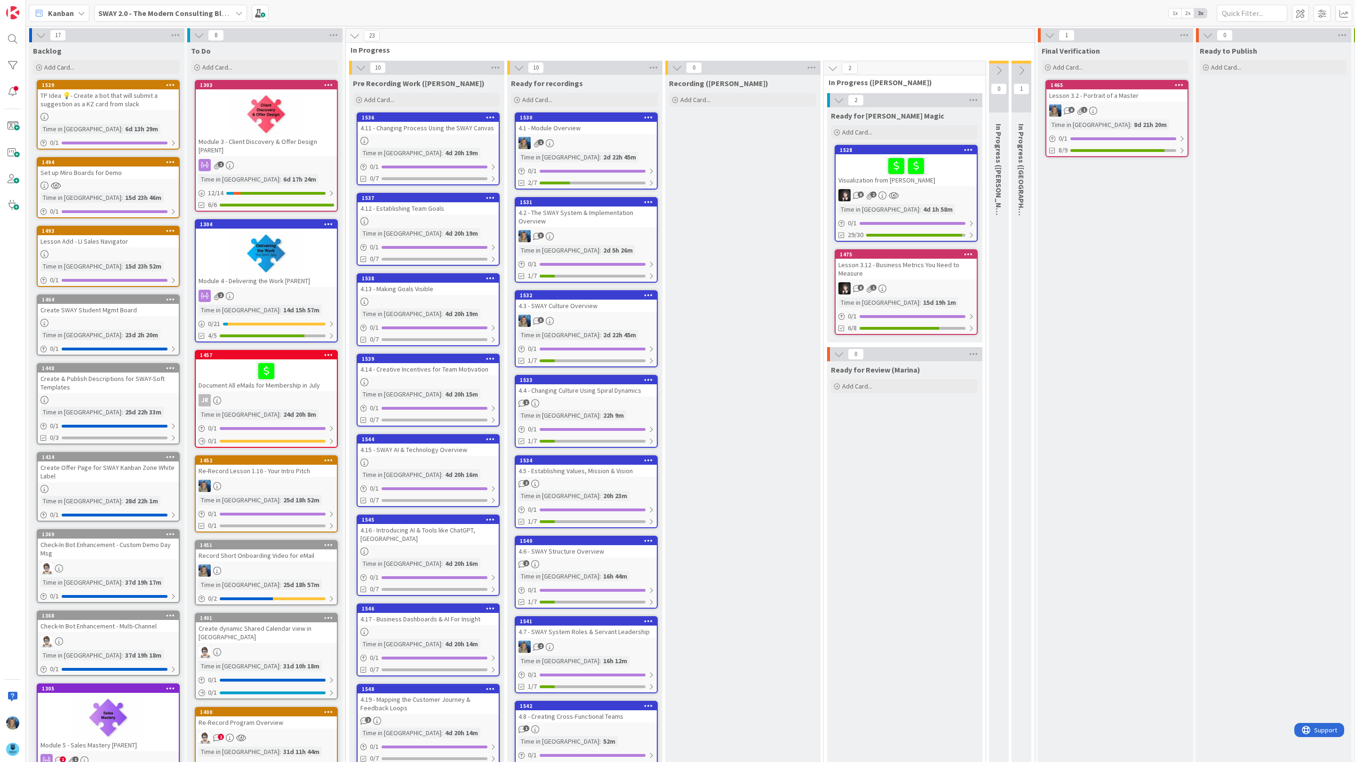  I want to click on span: 0/1, so click(212, 525).